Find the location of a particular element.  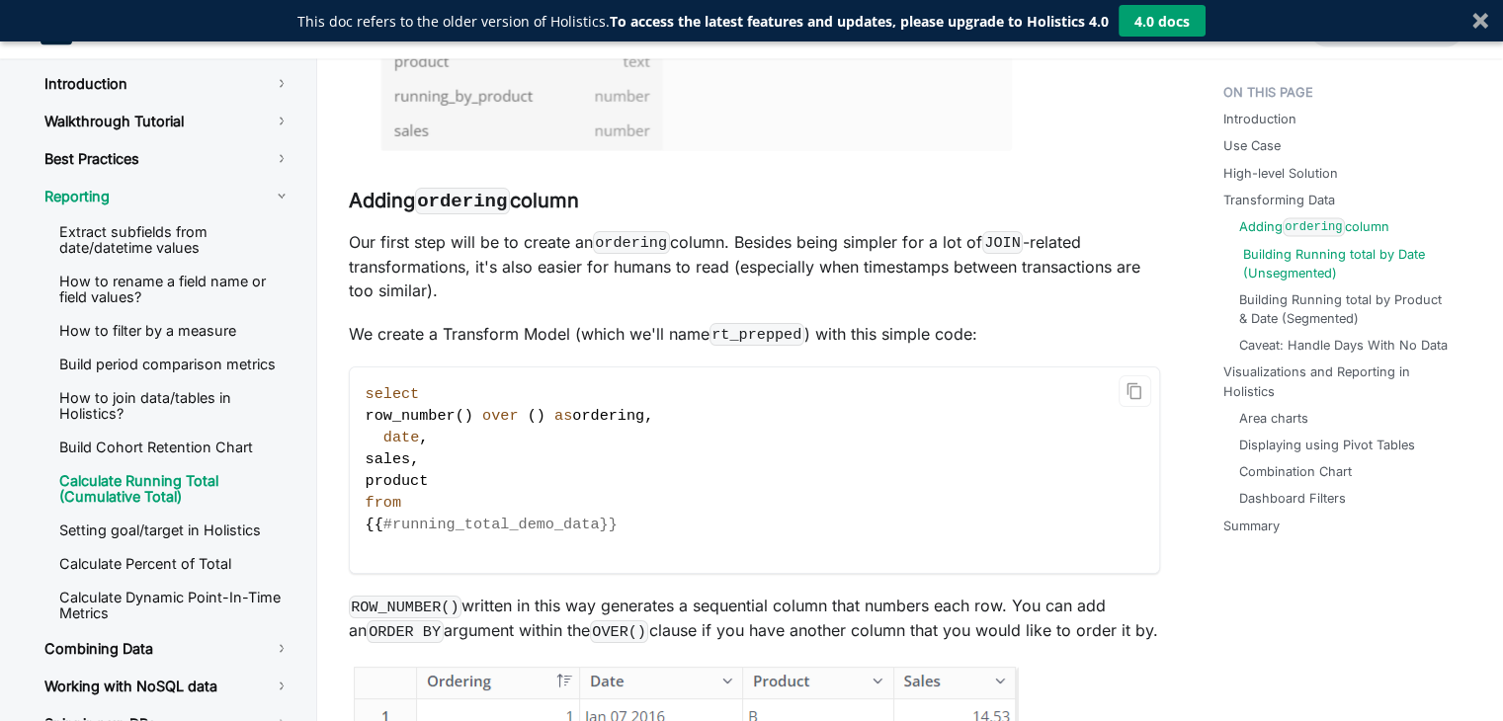

a: Working with NoSQL data is located at coordinates (168, 687).